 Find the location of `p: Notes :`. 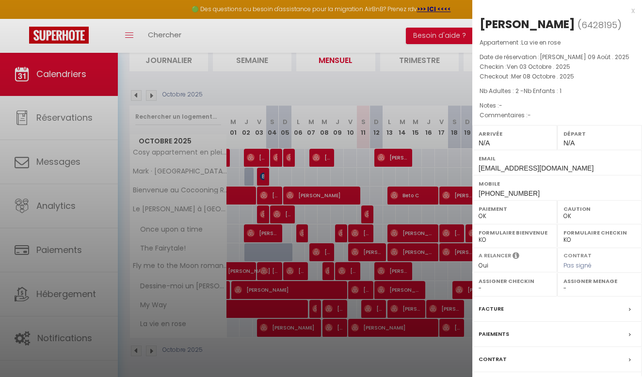

p: Notes : is located at coordinates (557, 106).